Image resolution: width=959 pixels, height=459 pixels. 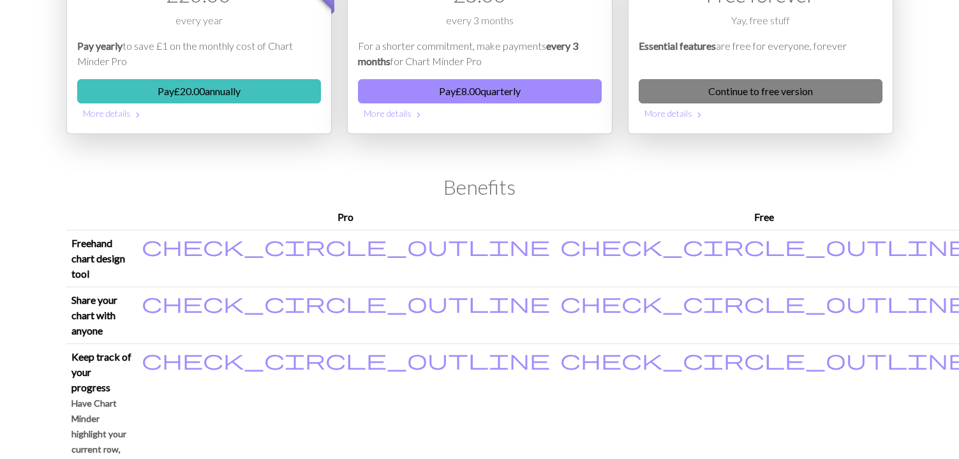 What do you see at coordinates (101, 372) in the screenshot?
I see `p: Keep track of your progress` at bounding box center [101, 372].